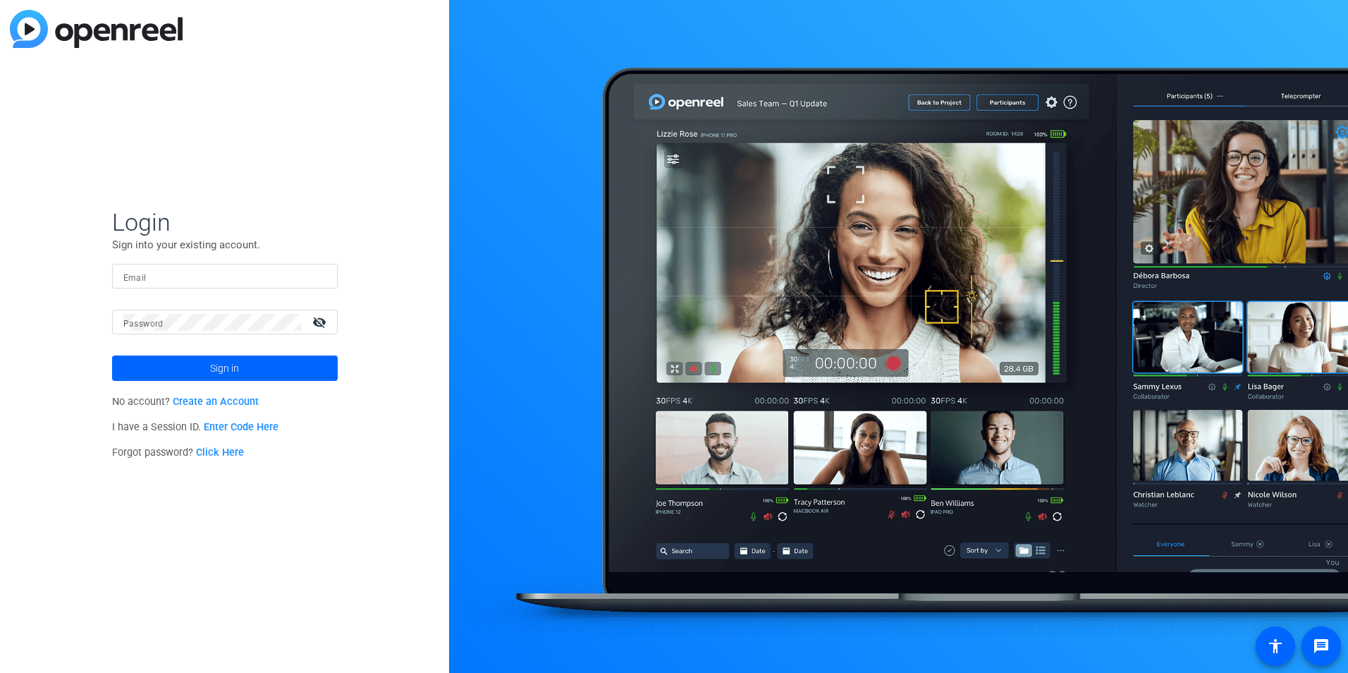  Describe the element at coordinates (1321, 646) in the screenshot. I see `mat-icon: message` at that location.